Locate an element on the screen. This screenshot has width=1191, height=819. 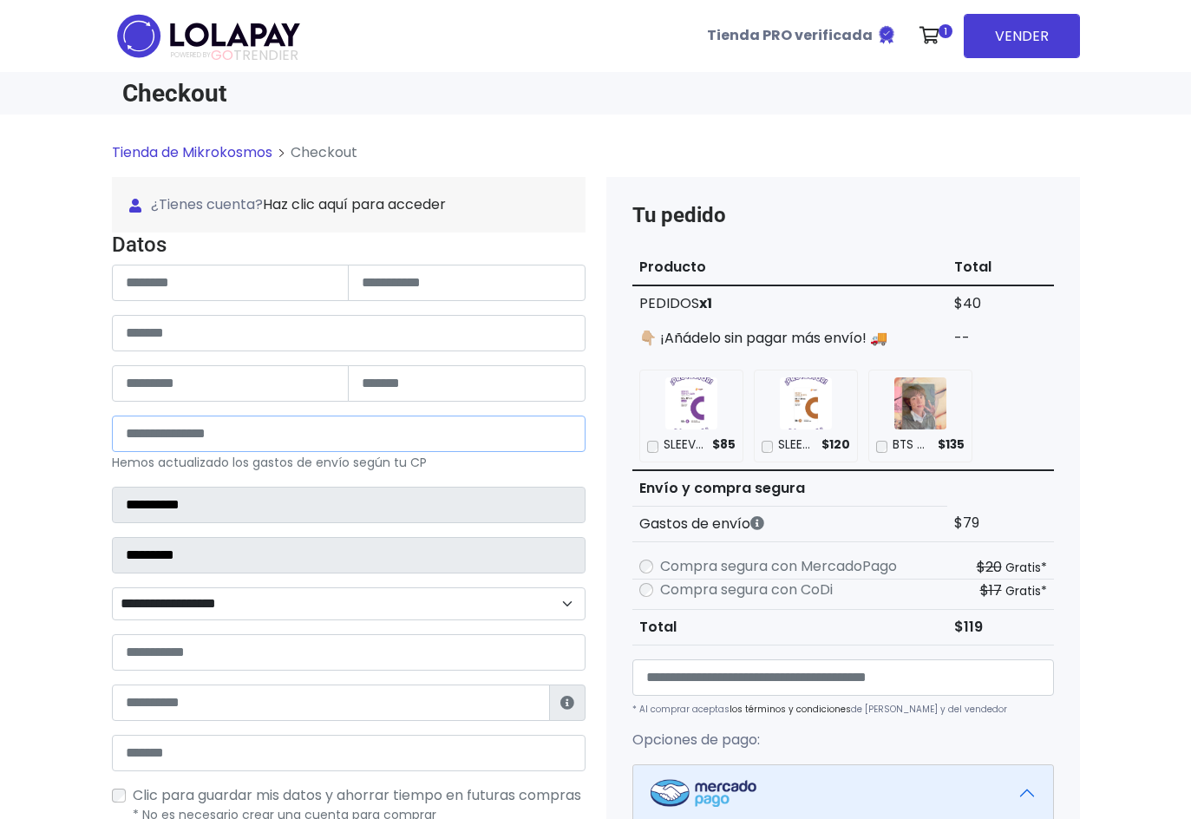
span: GO is located at coordinates (222, 55).